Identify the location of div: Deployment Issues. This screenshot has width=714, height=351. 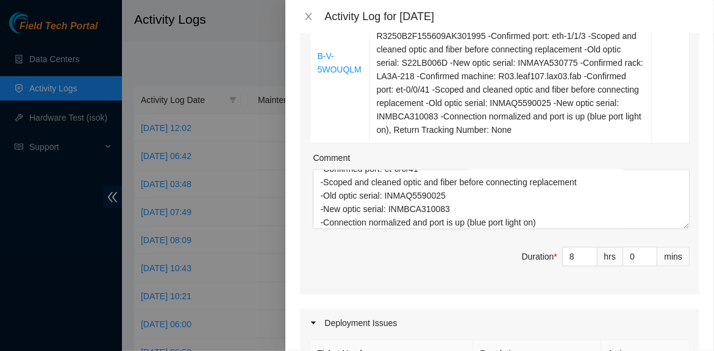
(499, 323).